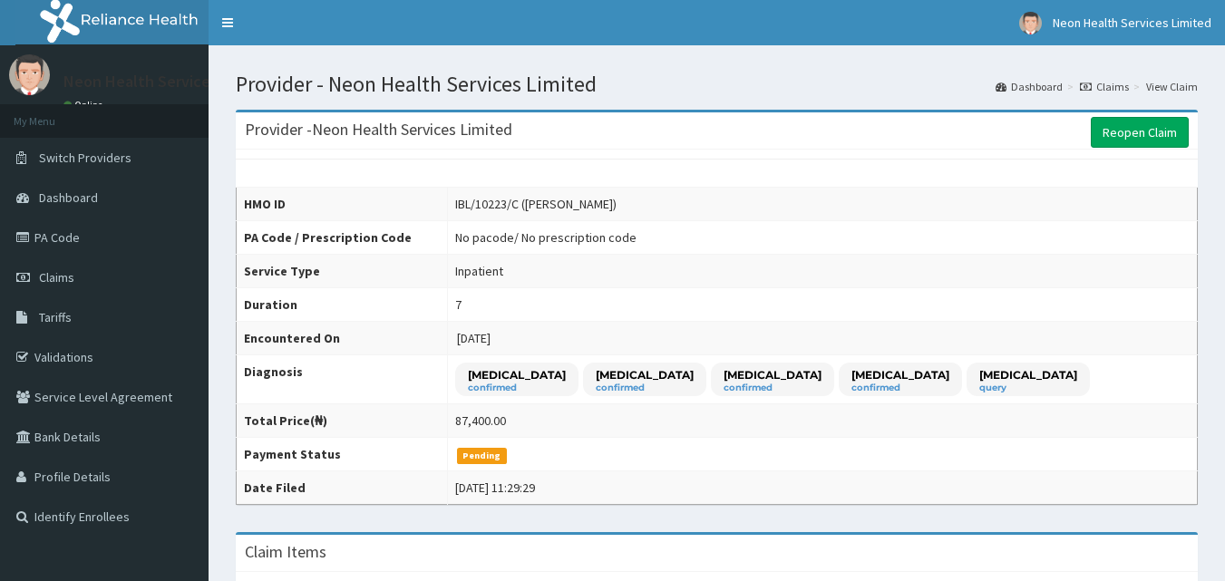 This screenshot has width=1225, height=581. What do you see at coordinates (479, 271) in the screenshot?
I see `div: Inpatient` at bounding box center [479, 271].